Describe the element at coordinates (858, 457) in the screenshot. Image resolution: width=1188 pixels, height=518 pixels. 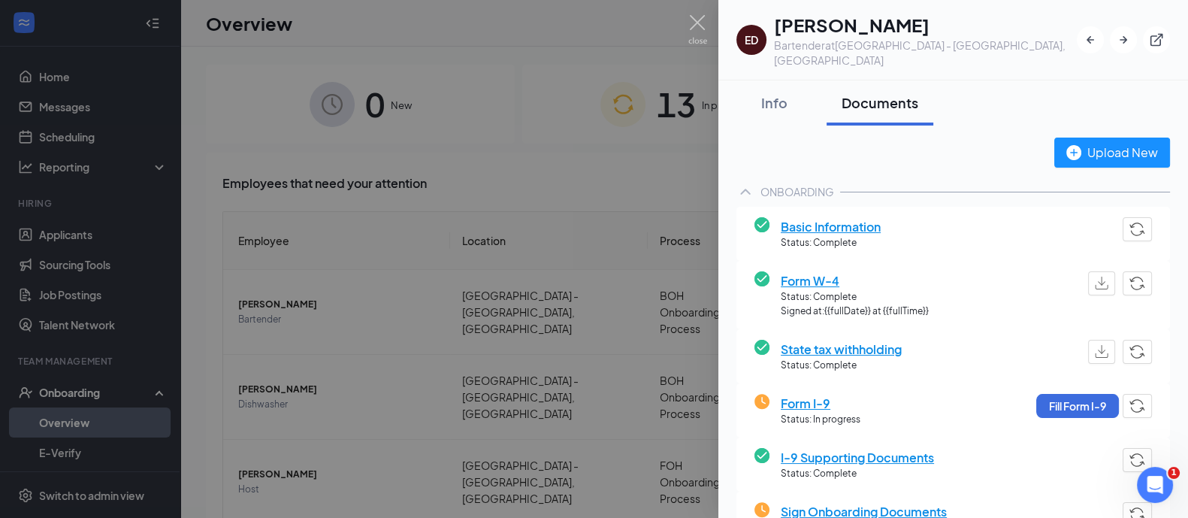
I see `span: I-9 Supporting Documents` at that location.